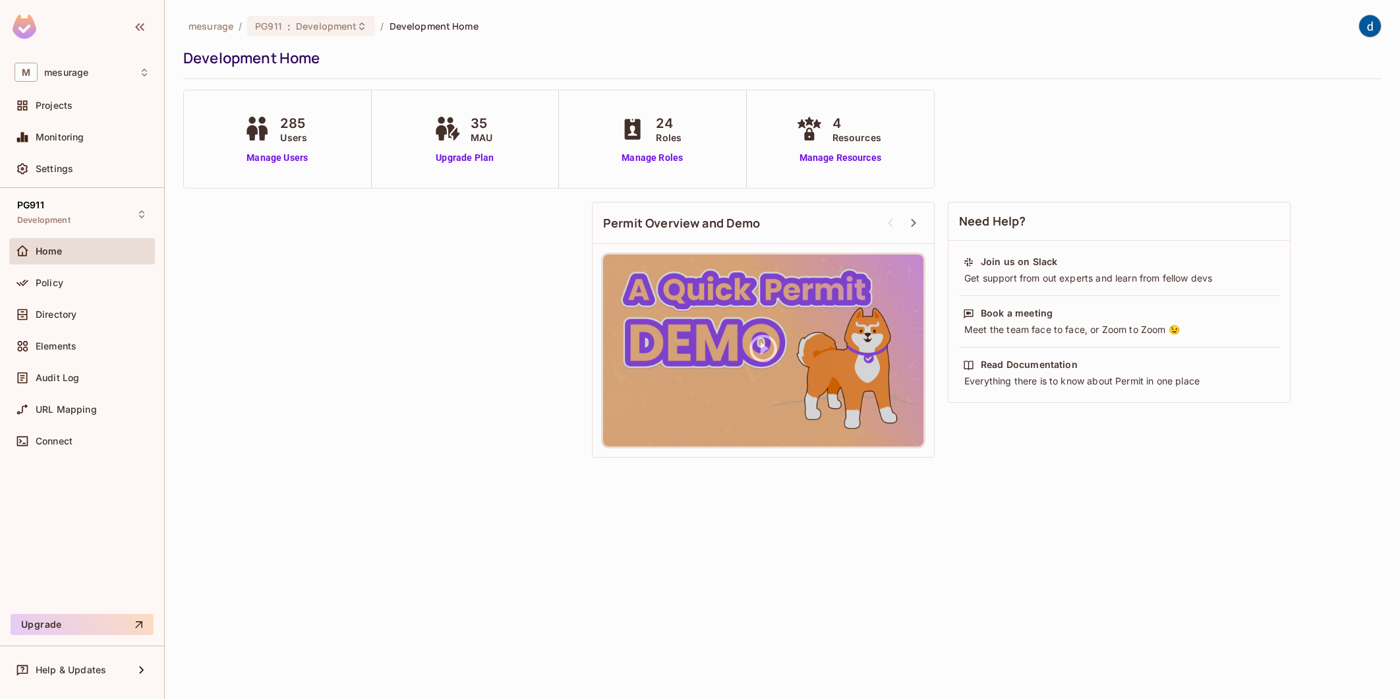  I want to click on span: Audit Log, so click(57, 378).